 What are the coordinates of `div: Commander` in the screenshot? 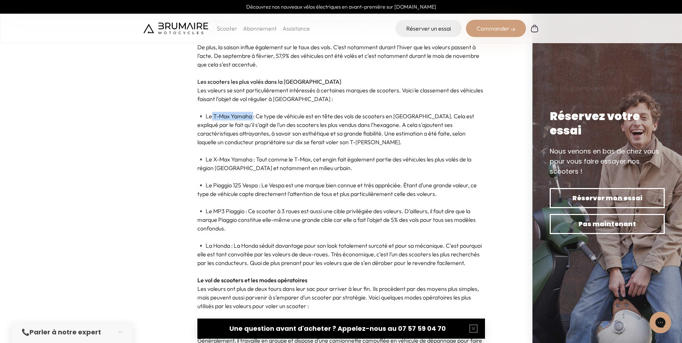 It's located at (496, 28).